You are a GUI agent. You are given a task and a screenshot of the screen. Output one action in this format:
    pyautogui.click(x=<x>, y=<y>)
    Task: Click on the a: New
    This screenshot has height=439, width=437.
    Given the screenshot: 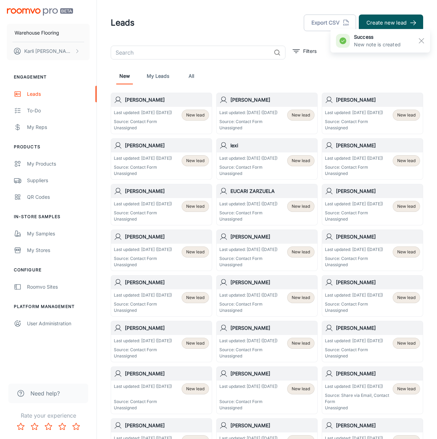 What is the action you would take?
    pyautogui.click(x=124, y=76)
    